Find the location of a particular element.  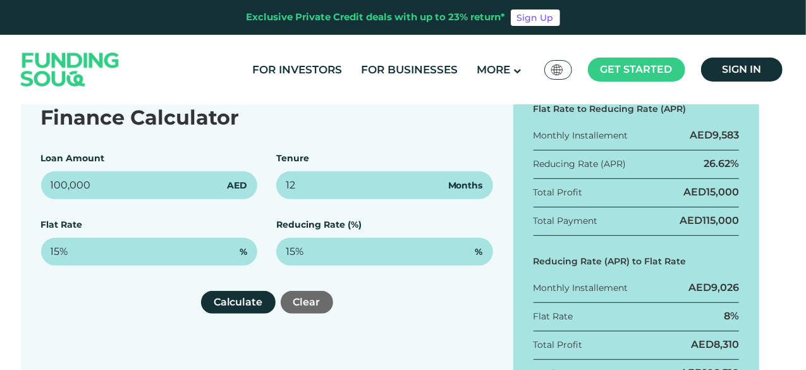

div: Finance Calculator is located at coordinates (267, 118).